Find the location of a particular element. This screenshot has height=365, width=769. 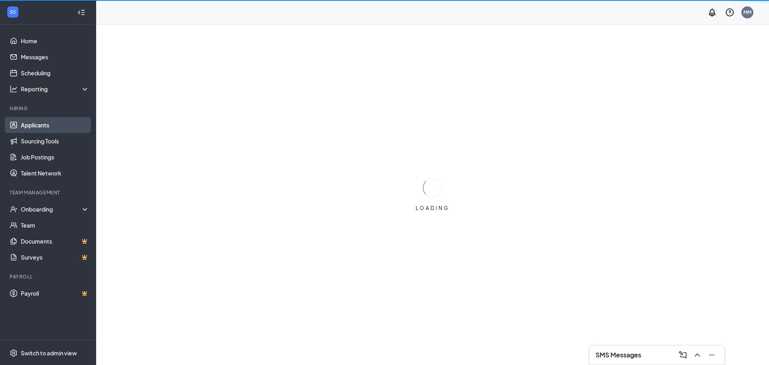

div: Team Management is located at coordinates (48, 192).